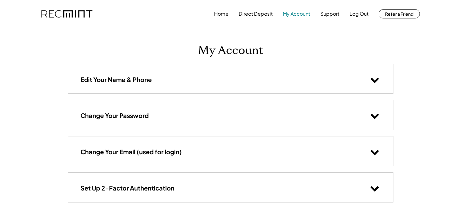  I want to click on h3: Edit Your Name & Phone, so click(116, 80).